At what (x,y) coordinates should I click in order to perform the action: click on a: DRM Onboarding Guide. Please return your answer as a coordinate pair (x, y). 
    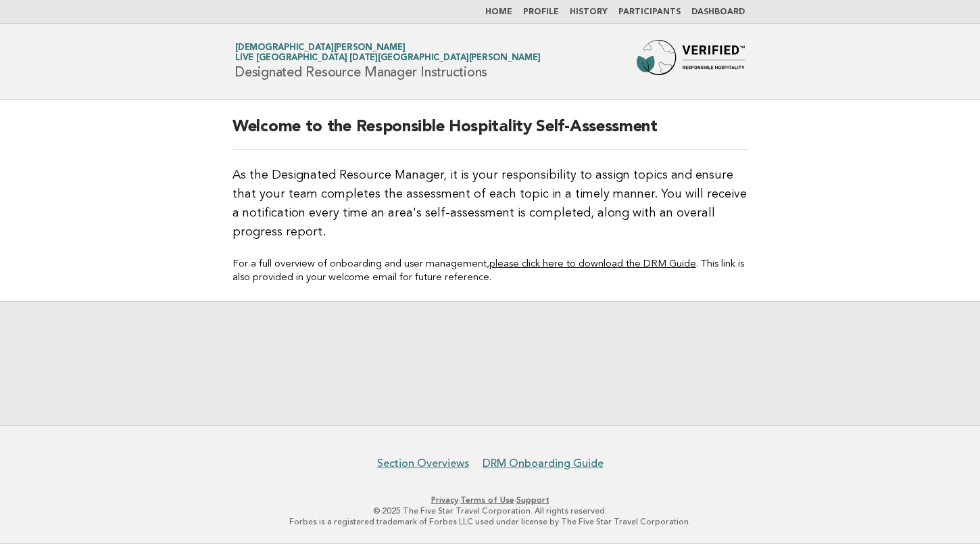
    Looking at the image, I should click on (543, 463).